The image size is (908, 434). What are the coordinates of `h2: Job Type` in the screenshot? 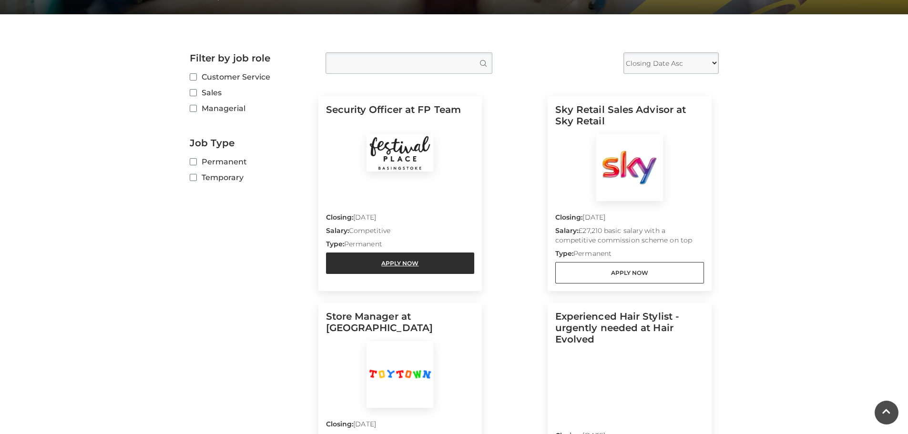 It's located at (250, 143).